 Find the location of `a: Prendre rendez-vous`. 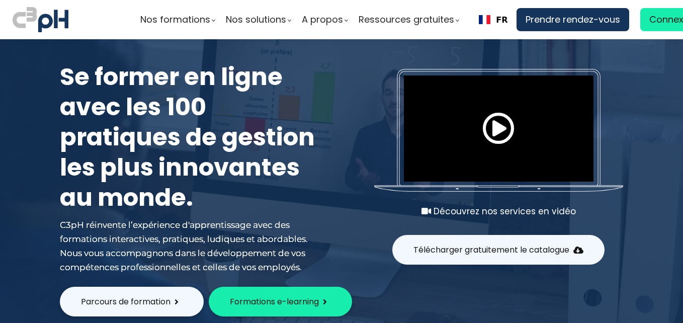

a: Prendre rendez-vous is located at coordinates (573, 20).